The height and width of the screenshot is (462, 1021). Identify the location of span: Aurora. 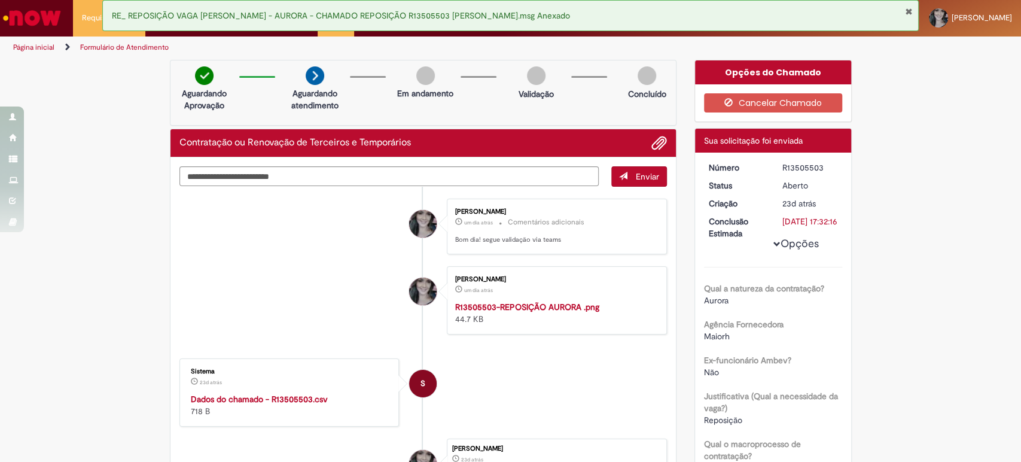
(716, 300).